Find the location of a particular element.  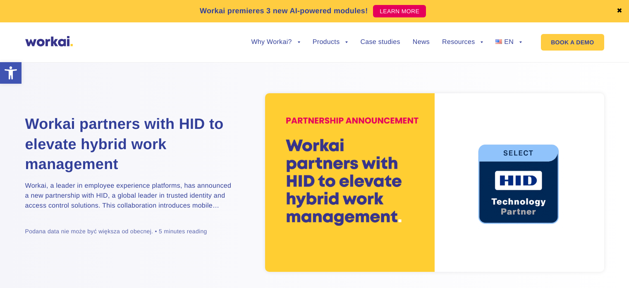

a: Why Workai? is located at coordinates (276, 42).